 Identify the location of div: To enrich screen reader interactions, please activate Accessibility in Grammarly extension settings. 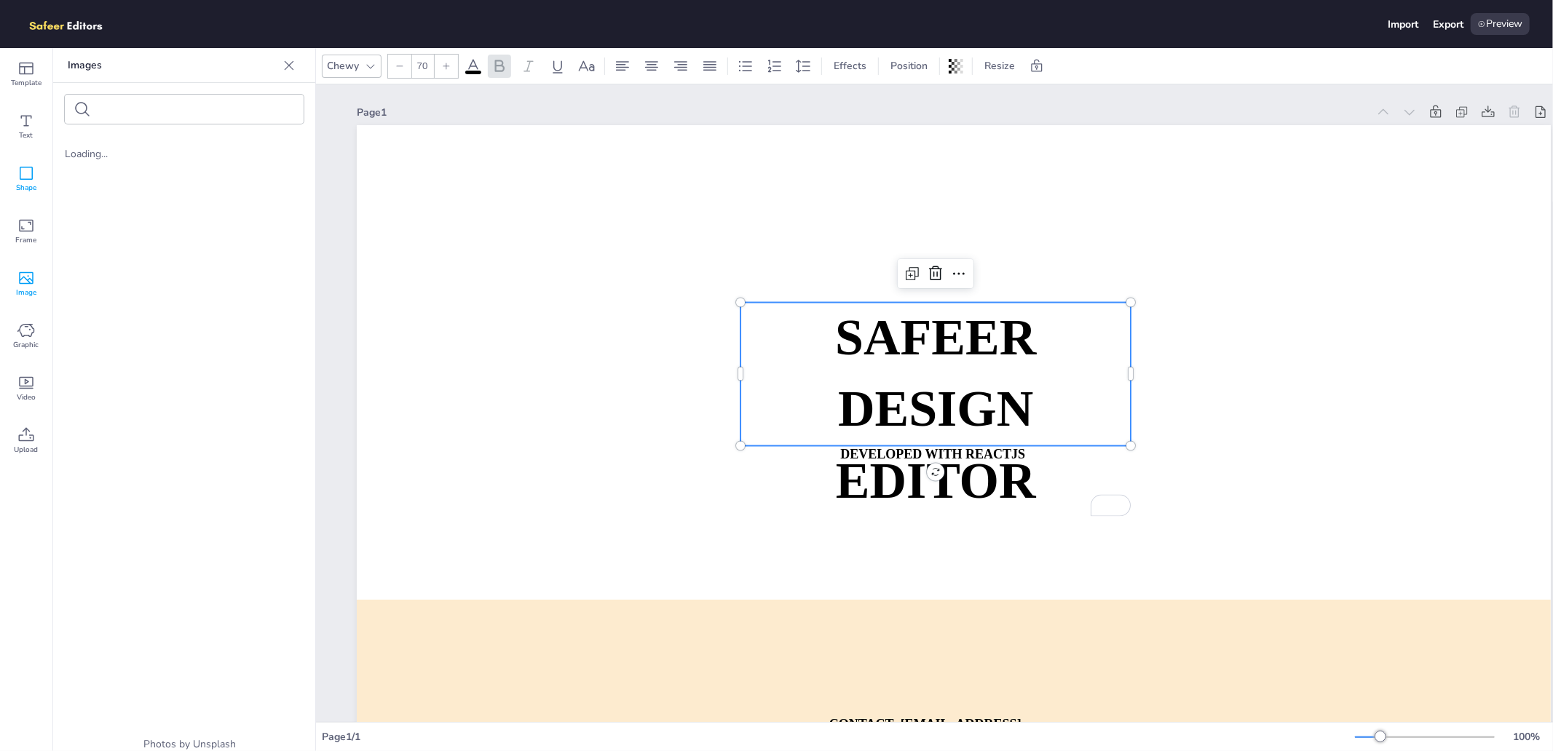
(936, 410).